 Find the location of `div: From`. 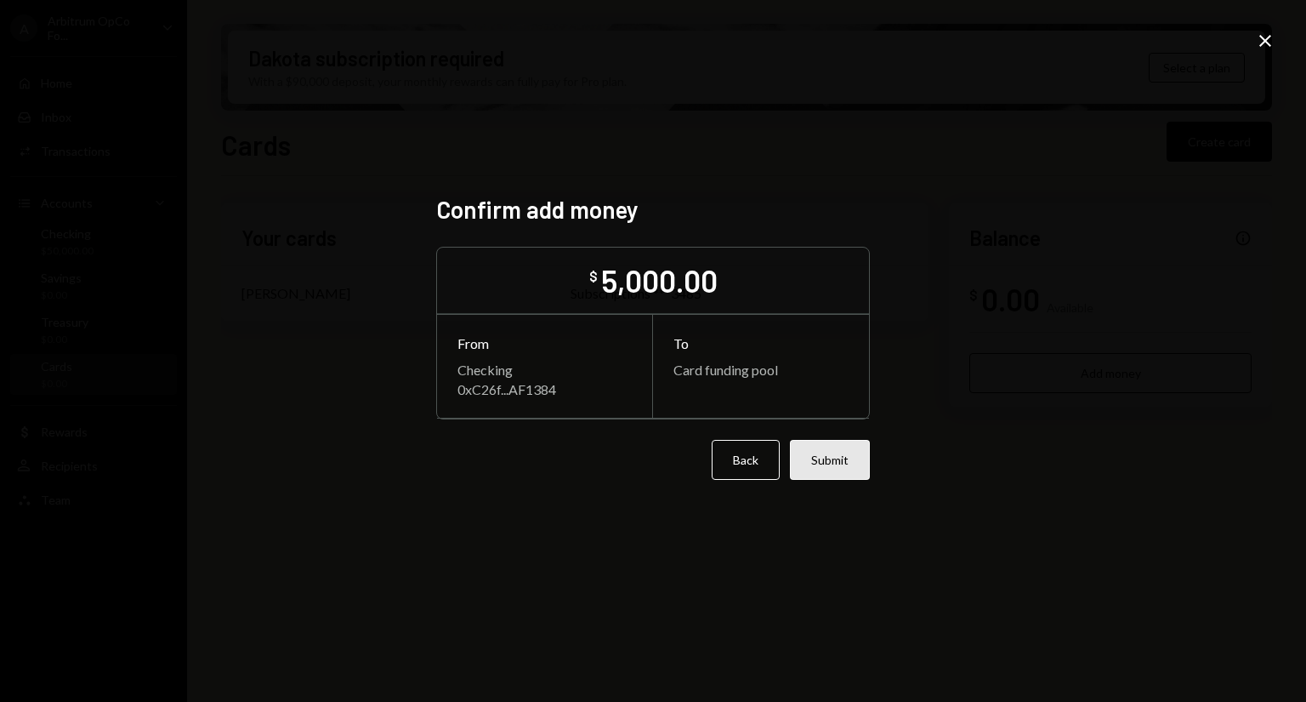

div: From is located at coordinates (544, 343).